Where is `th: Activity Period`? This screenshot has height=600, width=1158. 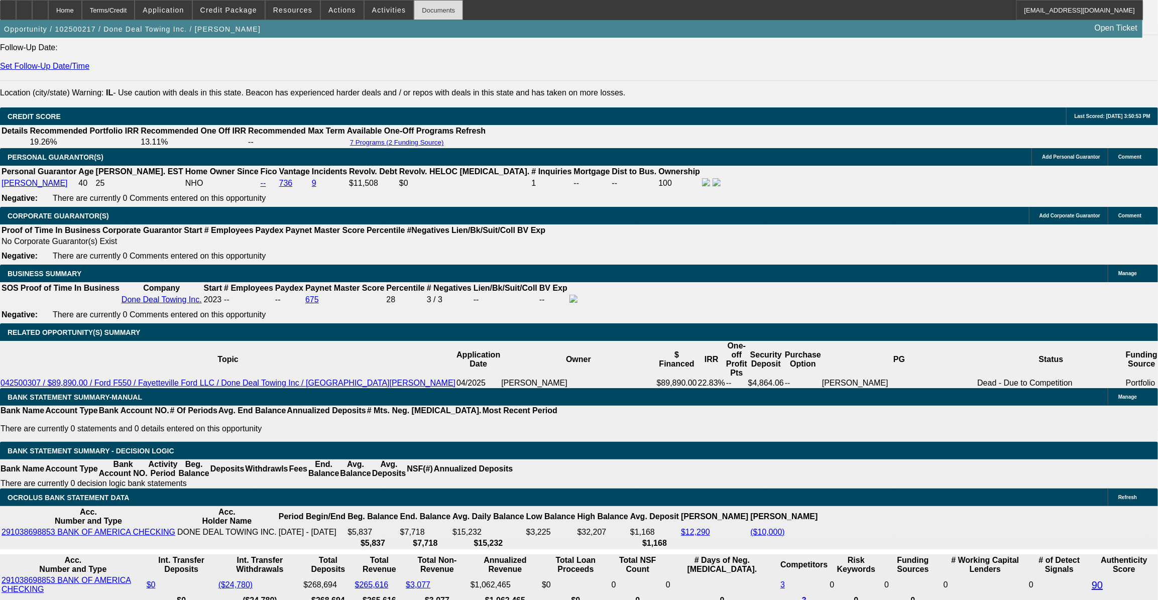 th: Activity Period is located at coordinates (163, 469).